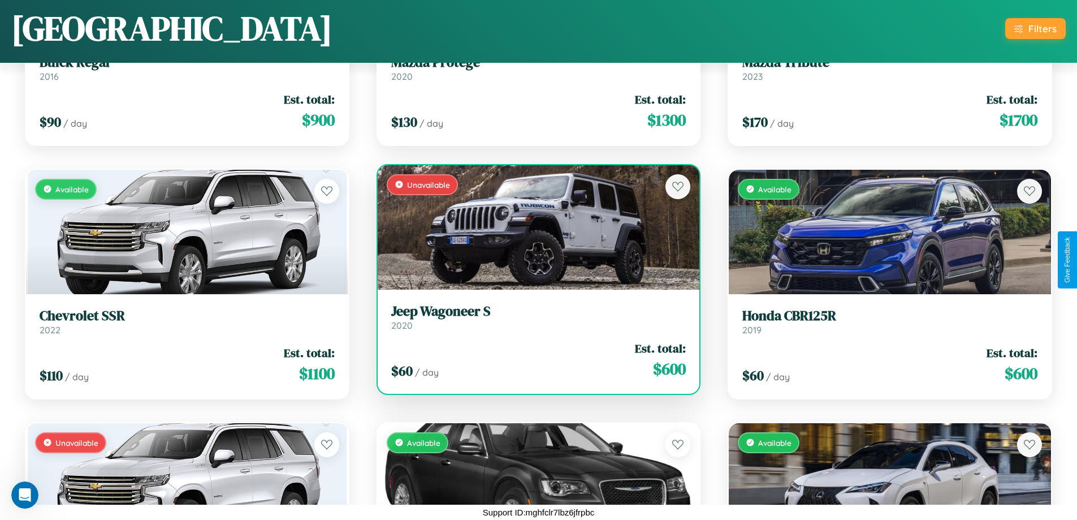  What do you see at coordinates (49, 76) in the screenshot?
I see `span: 2016` at bounding box center [49, 76].